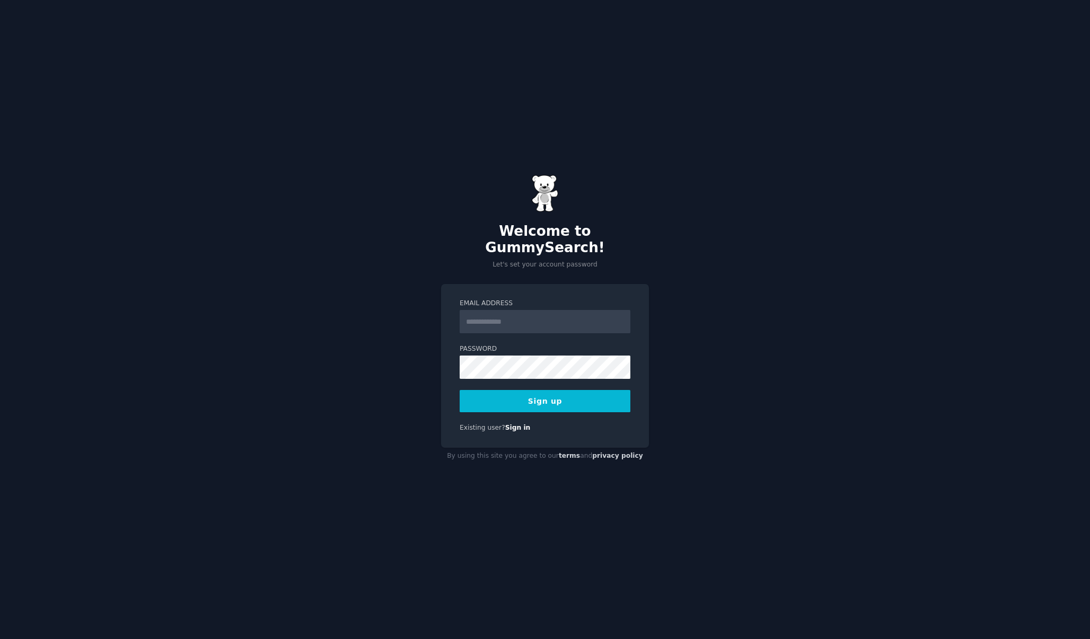 This screenshot has width=1090, height=639. What do you see at coordinates (618, 456) in the screenshot?
I see `a: privacy policy` at bounding box center [618, 456].